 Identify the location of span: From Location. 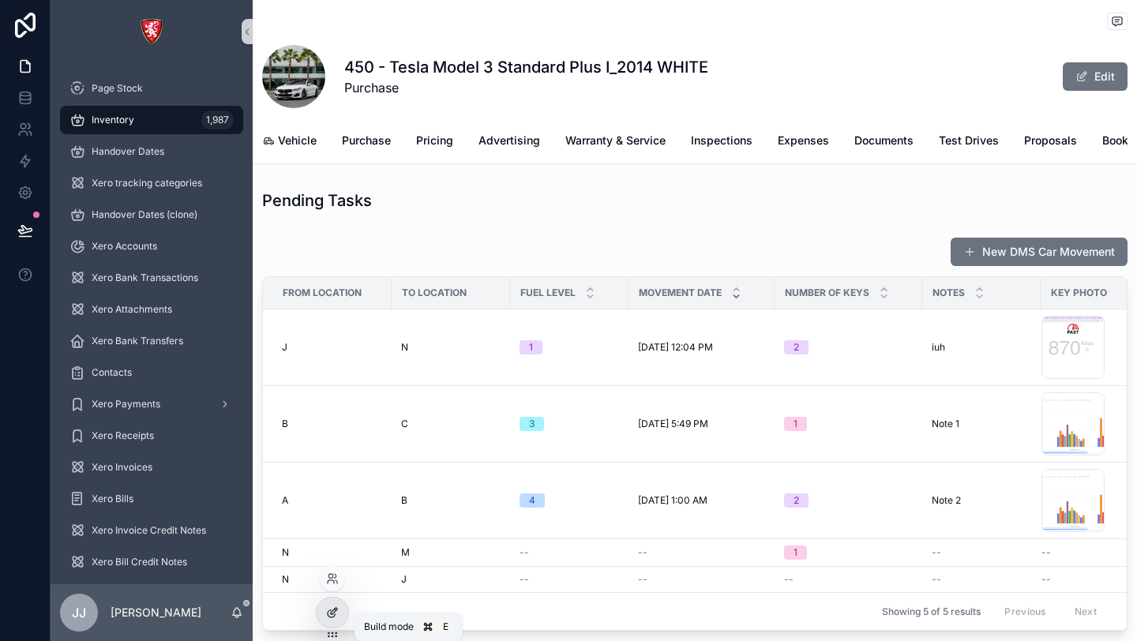
(322, 293).